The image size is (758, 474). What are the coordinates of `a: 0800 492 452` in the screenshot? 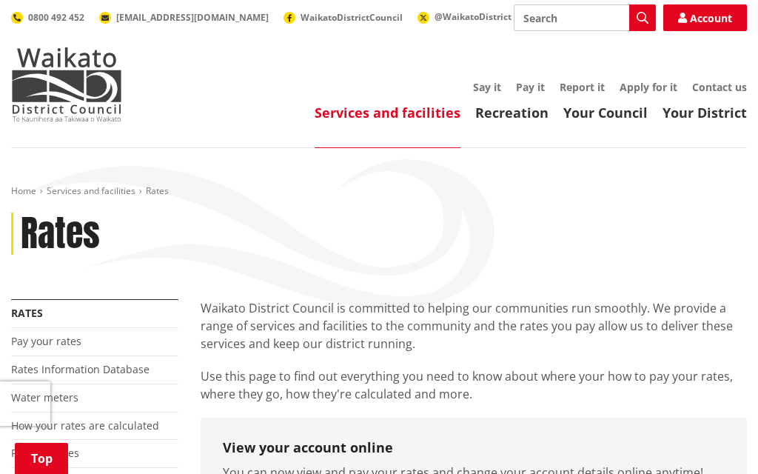 It's located at (47, 17).